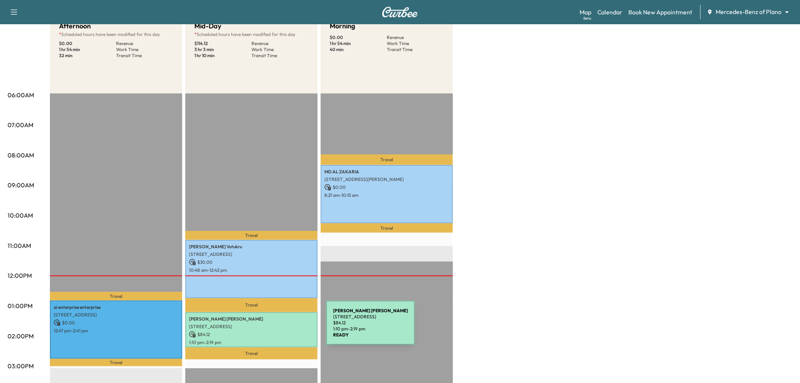  Describe the element at coordinates (75, 26) in the screenshot. I see `h5: Afternoon` at that location.